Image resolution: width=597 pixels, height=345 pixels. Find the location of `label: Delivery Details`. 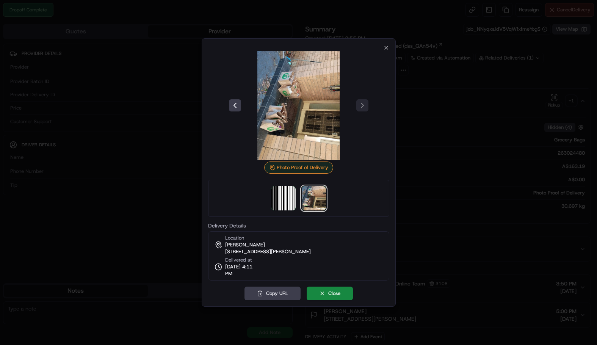

label: Delivery Details is located at coordinates (299, 226).